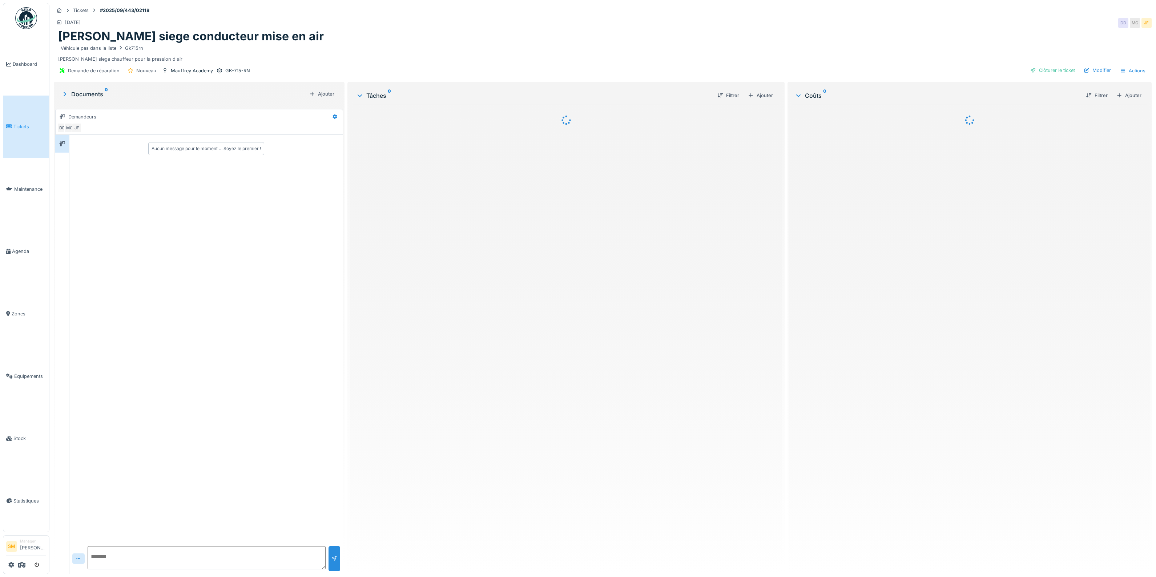 The image size is (1156, 577). What do you see at coordinates (26, 189) in the screenshot?
I see `a: Maintenance` at bounding box center [26, 189].